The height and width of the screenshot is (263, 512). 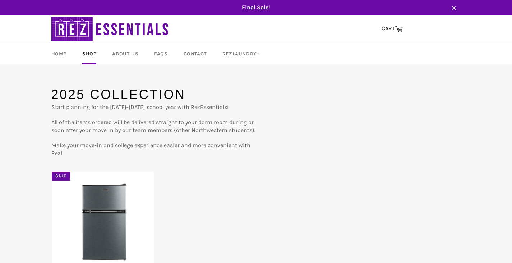 I want to click on div: Sale, so click(x=61, y=176).